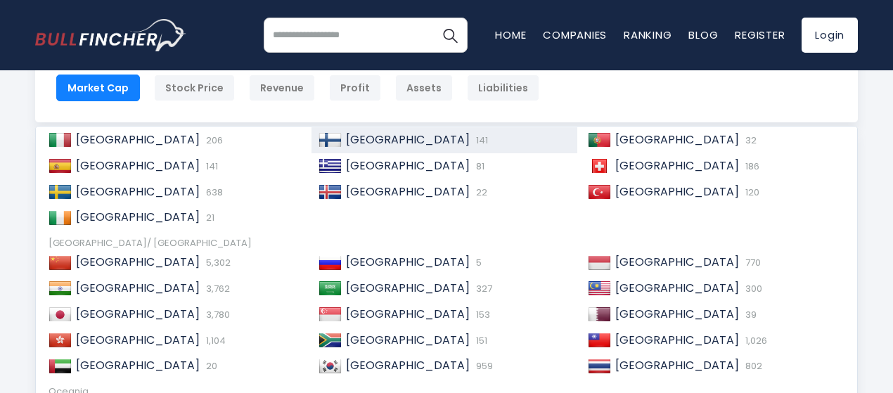 This screenshot has width=893, height=393. I want to click on p: Rank By, so click(297, 65).